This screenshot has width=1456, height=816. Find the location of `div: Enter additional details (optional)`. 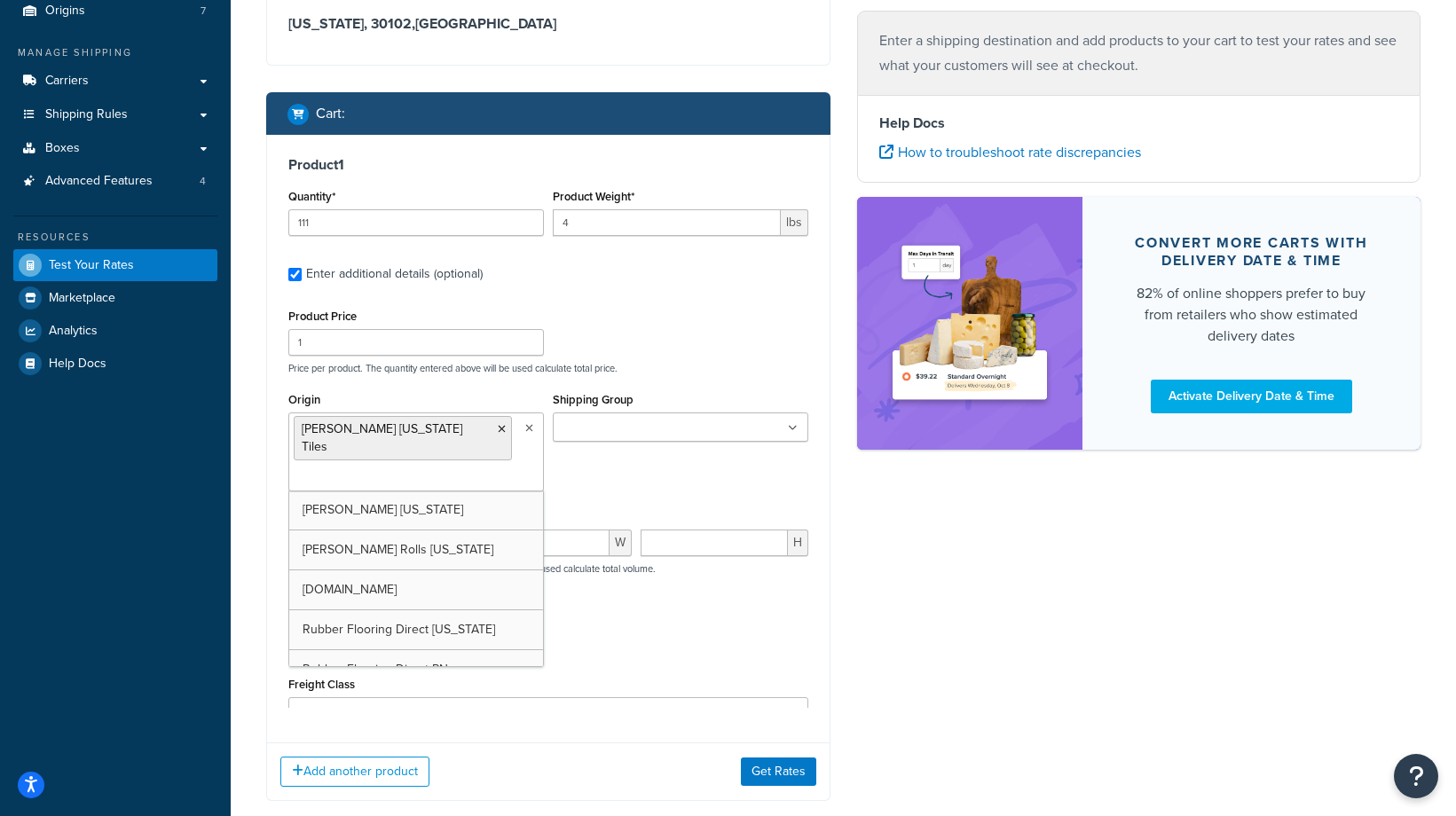

div: Enter additional details (optional) is located at coordinates (394, 274).